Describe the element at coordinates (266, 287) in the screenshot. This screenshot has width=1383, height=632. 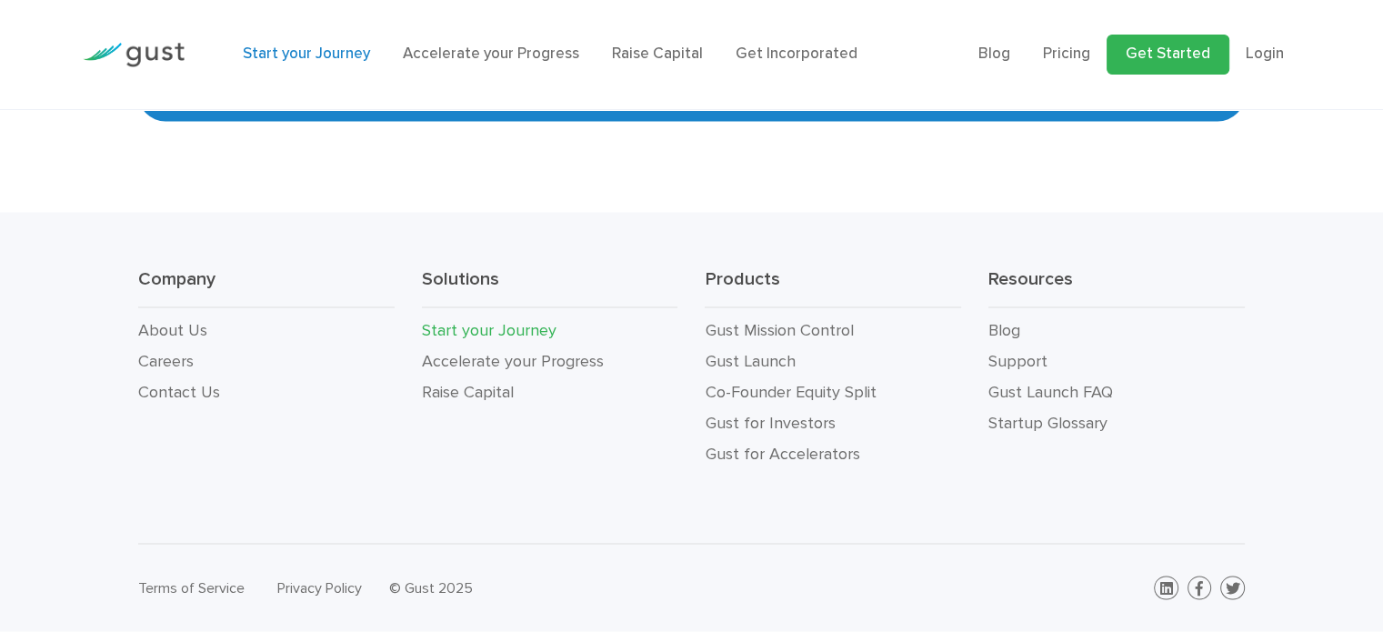
I see `h3: Company` at that location.